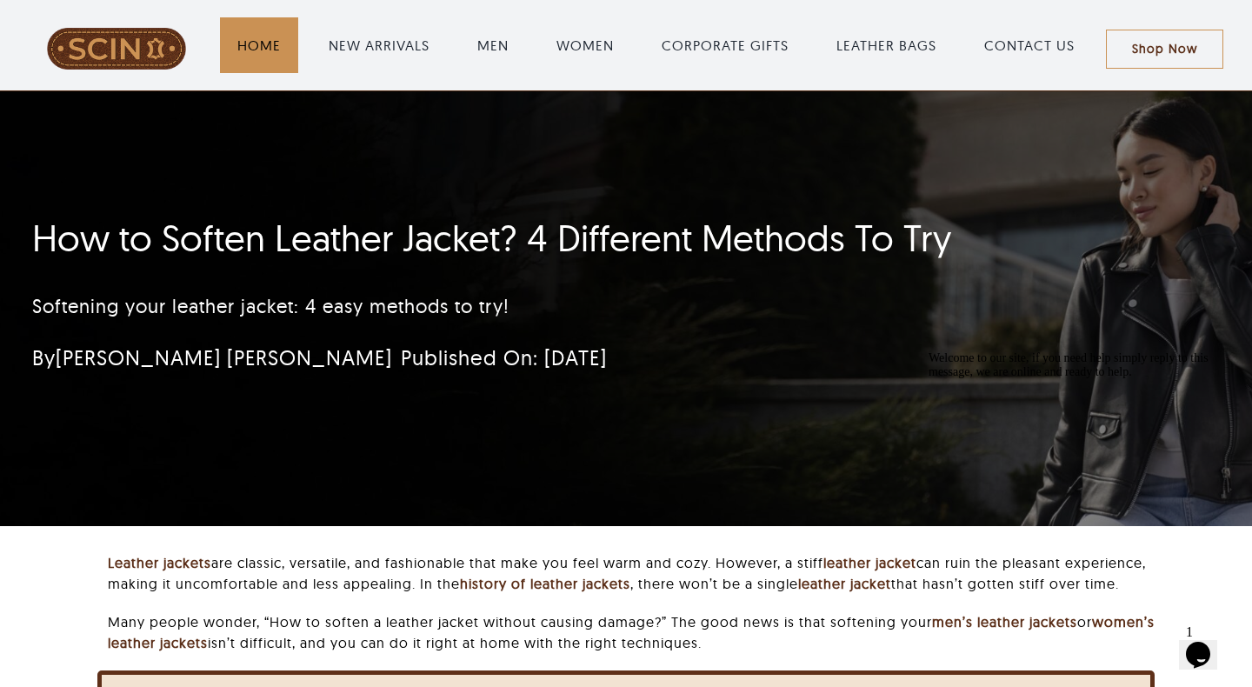 This screenshot has height=687, width=1252. Describe the element at coordinates (725, 45) in the screenshot. I see `span: CORPORATE GIFTS` at that location.